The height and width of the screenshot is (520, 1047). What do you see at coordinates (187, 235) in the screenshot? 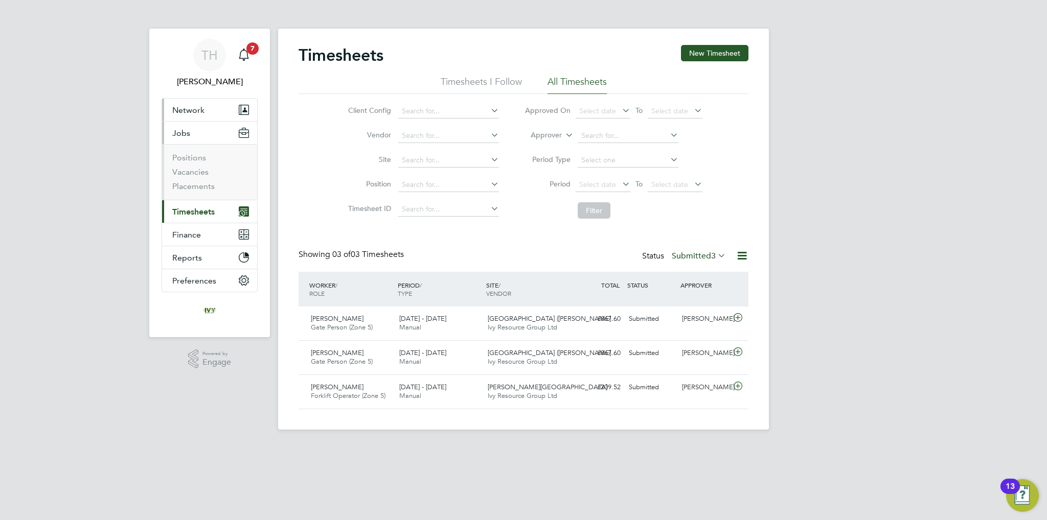
I see `span: Finance` at bounding box center [187, 235].